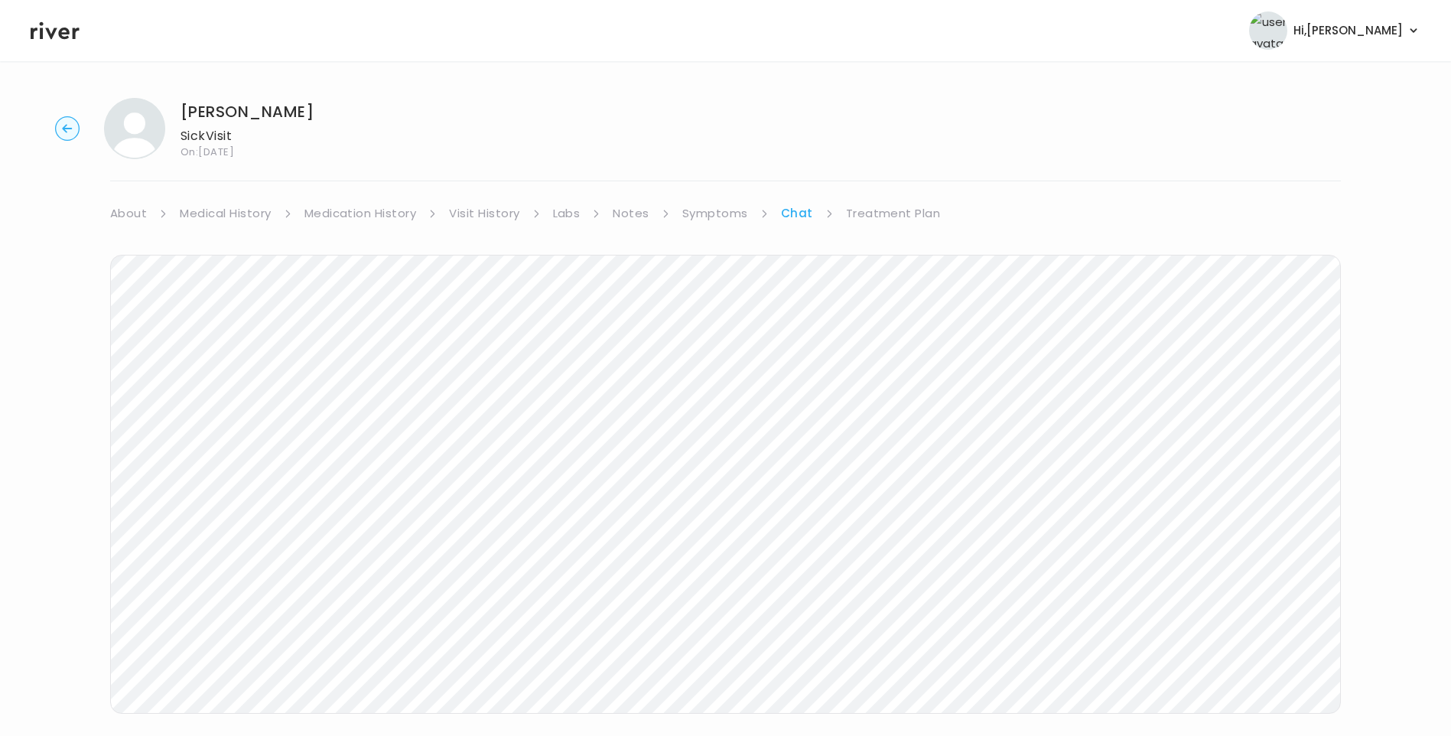 Image resolution: width=1451 pixels, height=736 pixels. Describe the element at coordinates (360, 213) in the screenshot. I see `a: Medication History` at that location.